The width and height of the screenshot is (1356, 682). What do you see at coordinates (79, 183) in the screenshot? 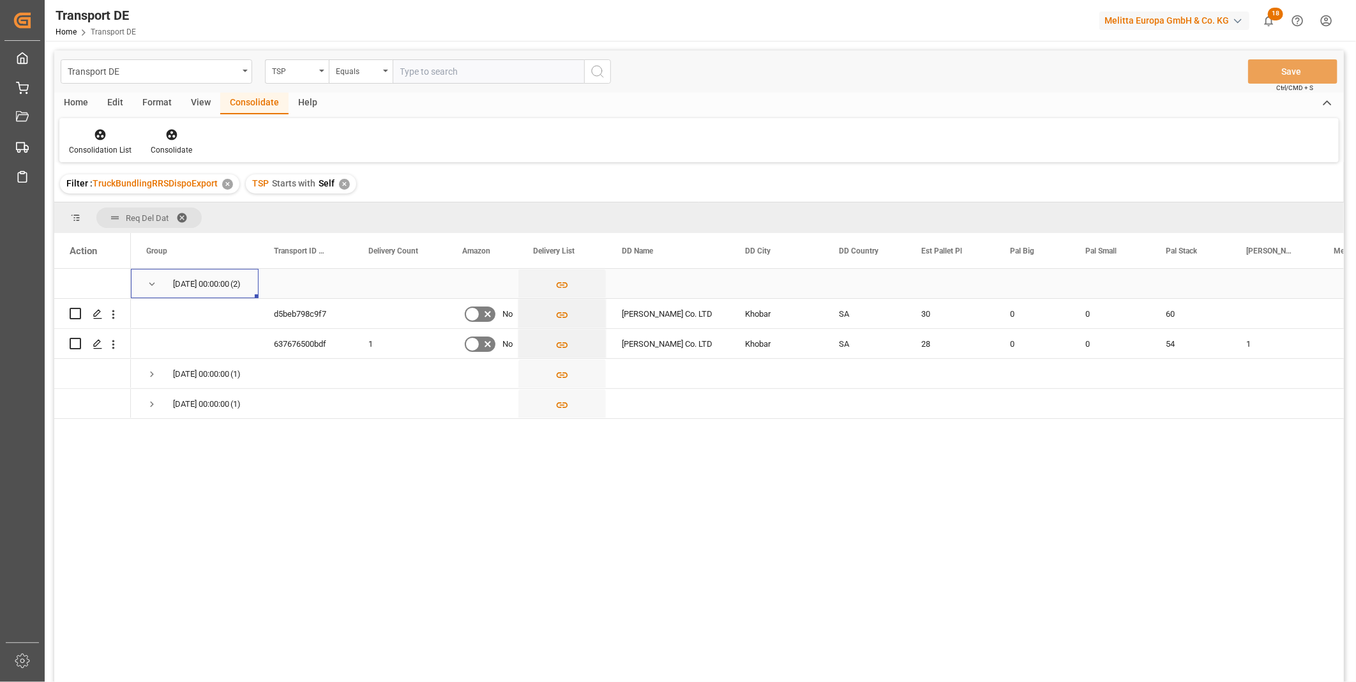
I see `span: Filter :` at bounding box center [79, 183].